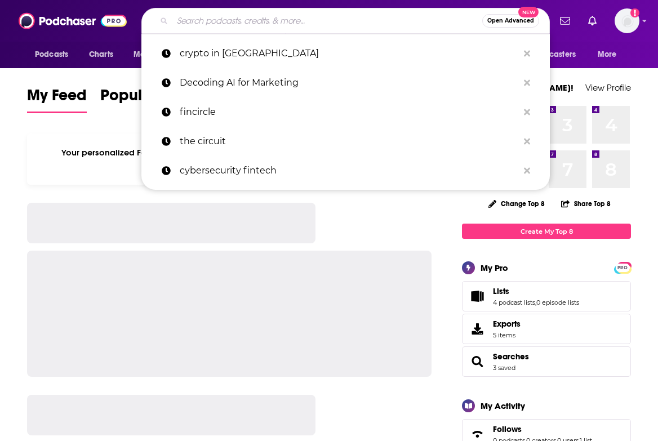 The image size is (658, 441). Describe the element at coordinates (514, 303) in the screenshot. I see `a: 4 podcast lists` at that location.